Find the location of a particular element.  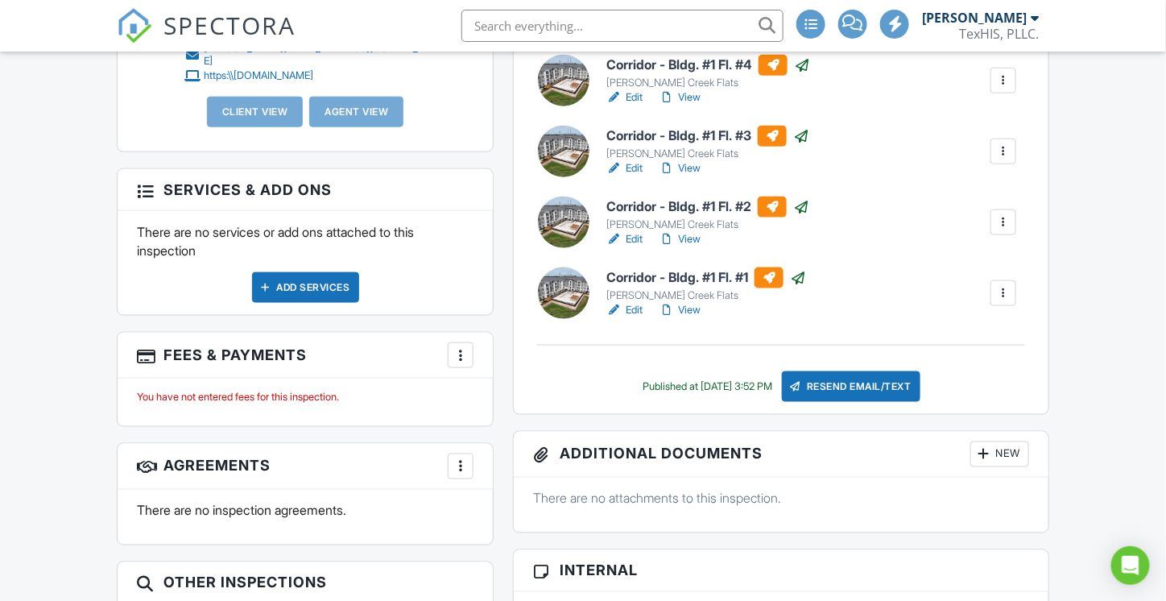

div: There are no services or add ons attached to this inspection is located at coordinates (305, 263).